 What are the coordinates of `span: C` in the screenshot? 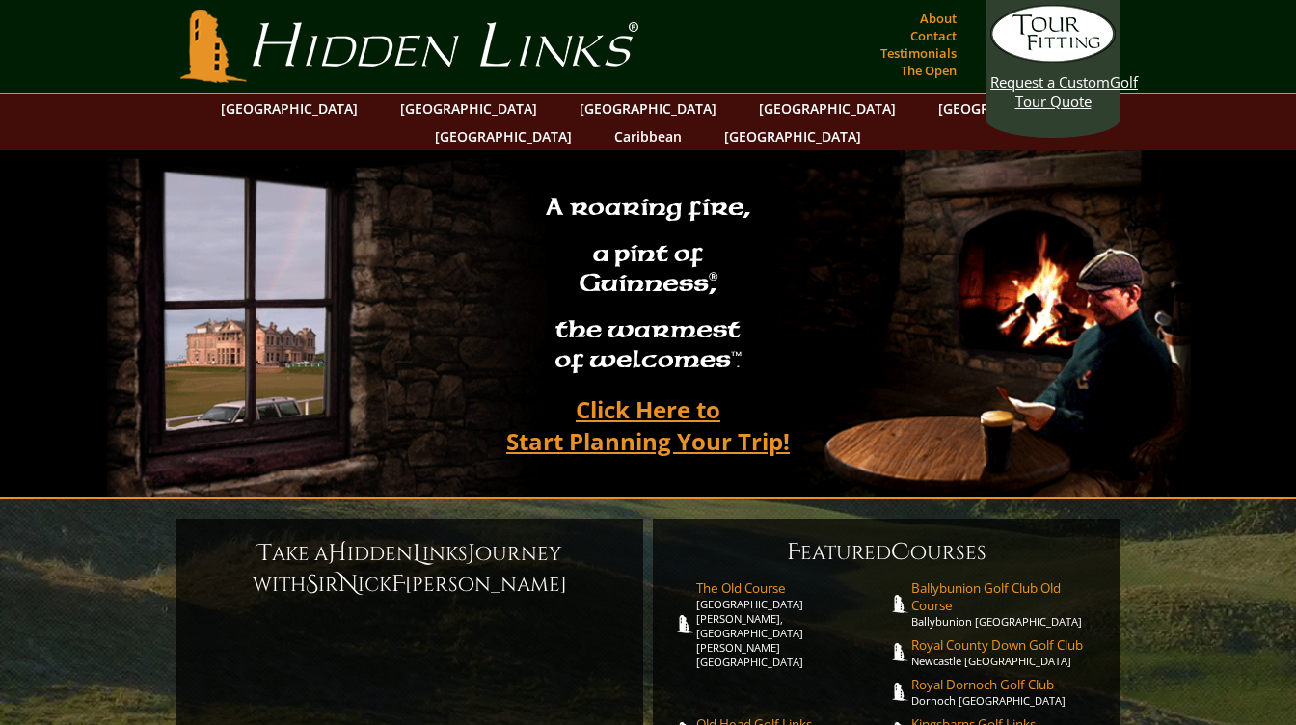 It's located at (901, 552).